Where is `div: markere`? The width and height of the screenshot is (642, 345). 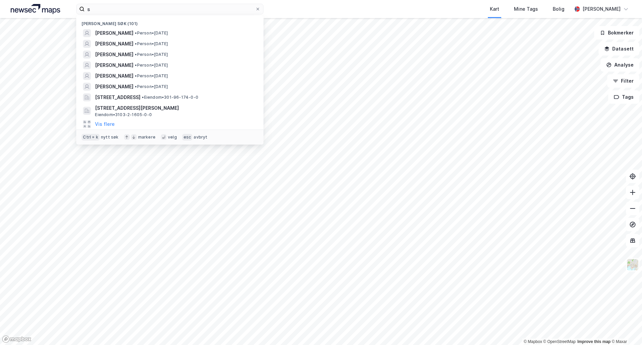 div: markere is located at coordinates (147, 137).